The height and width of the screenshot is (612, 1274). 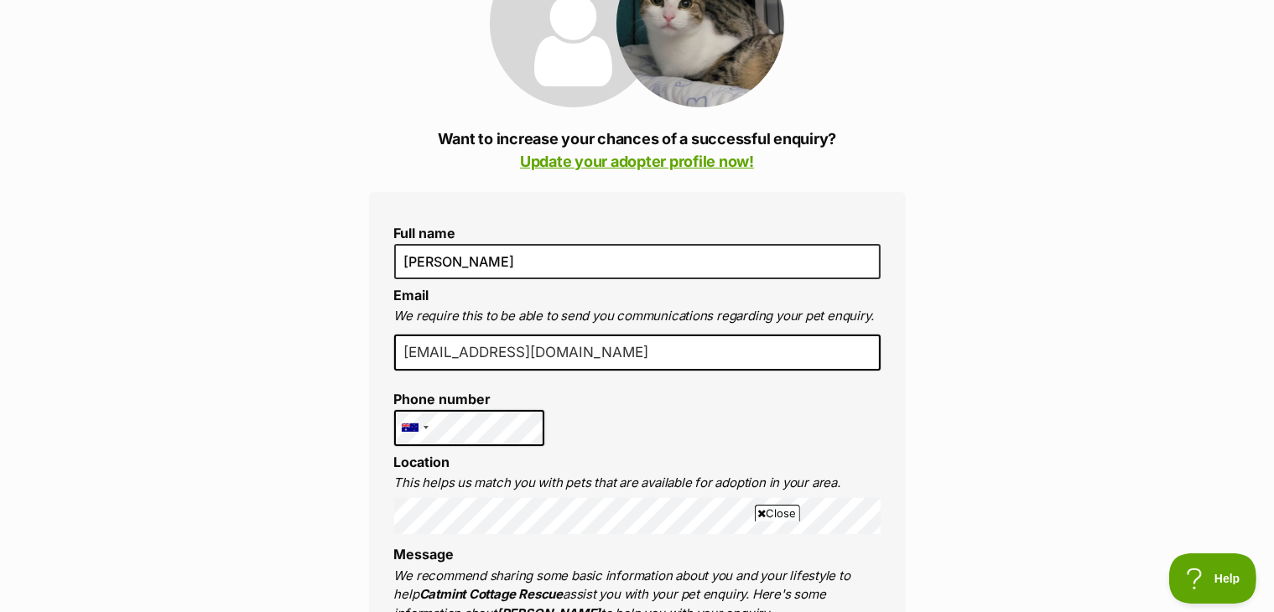 I want to click on p: We require this to be able to send you communications regarding your pet enquiry., so click(x=638, y=316).